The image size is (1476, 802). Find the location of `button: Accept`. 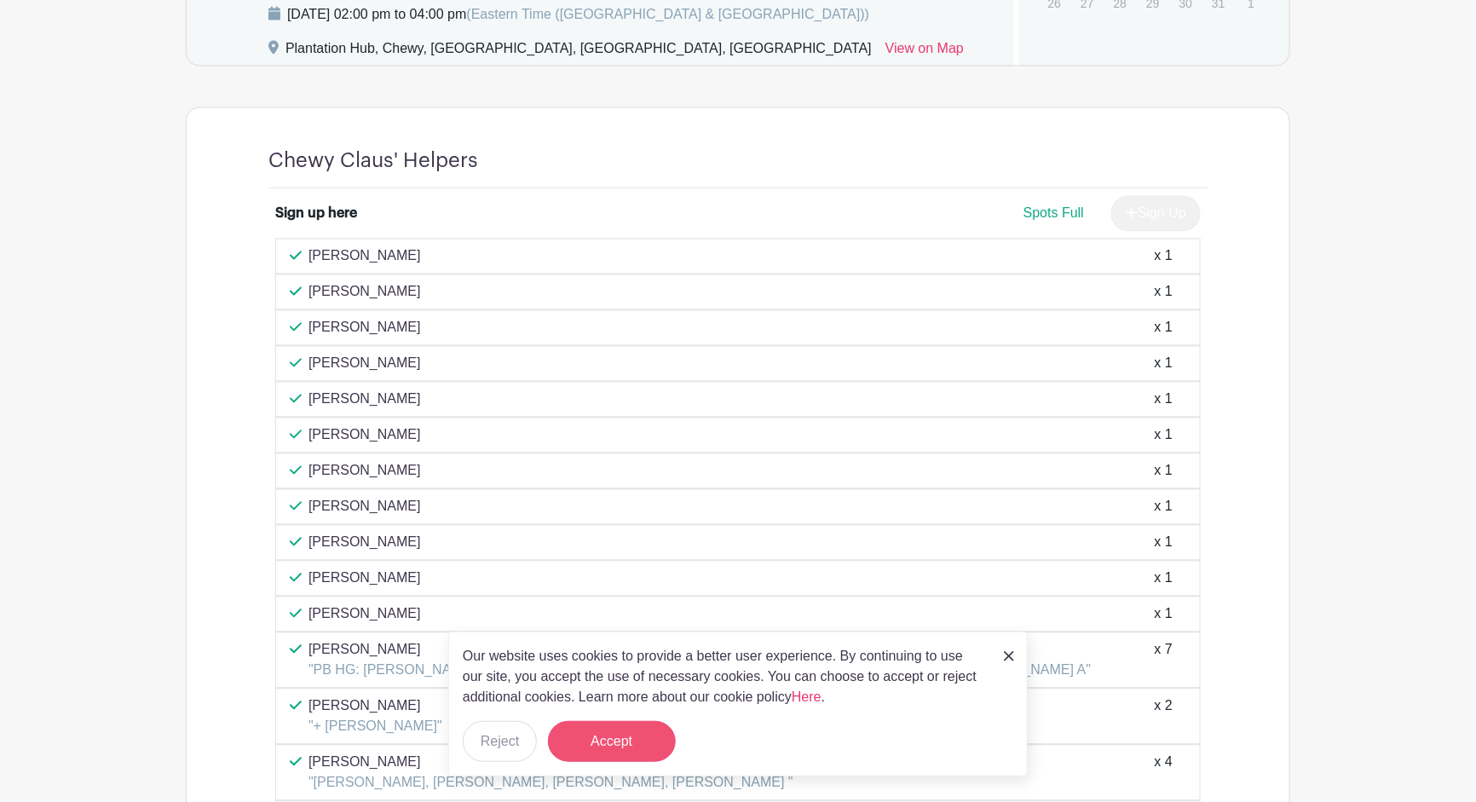

button: Accept is located at coordinates (612, 741).